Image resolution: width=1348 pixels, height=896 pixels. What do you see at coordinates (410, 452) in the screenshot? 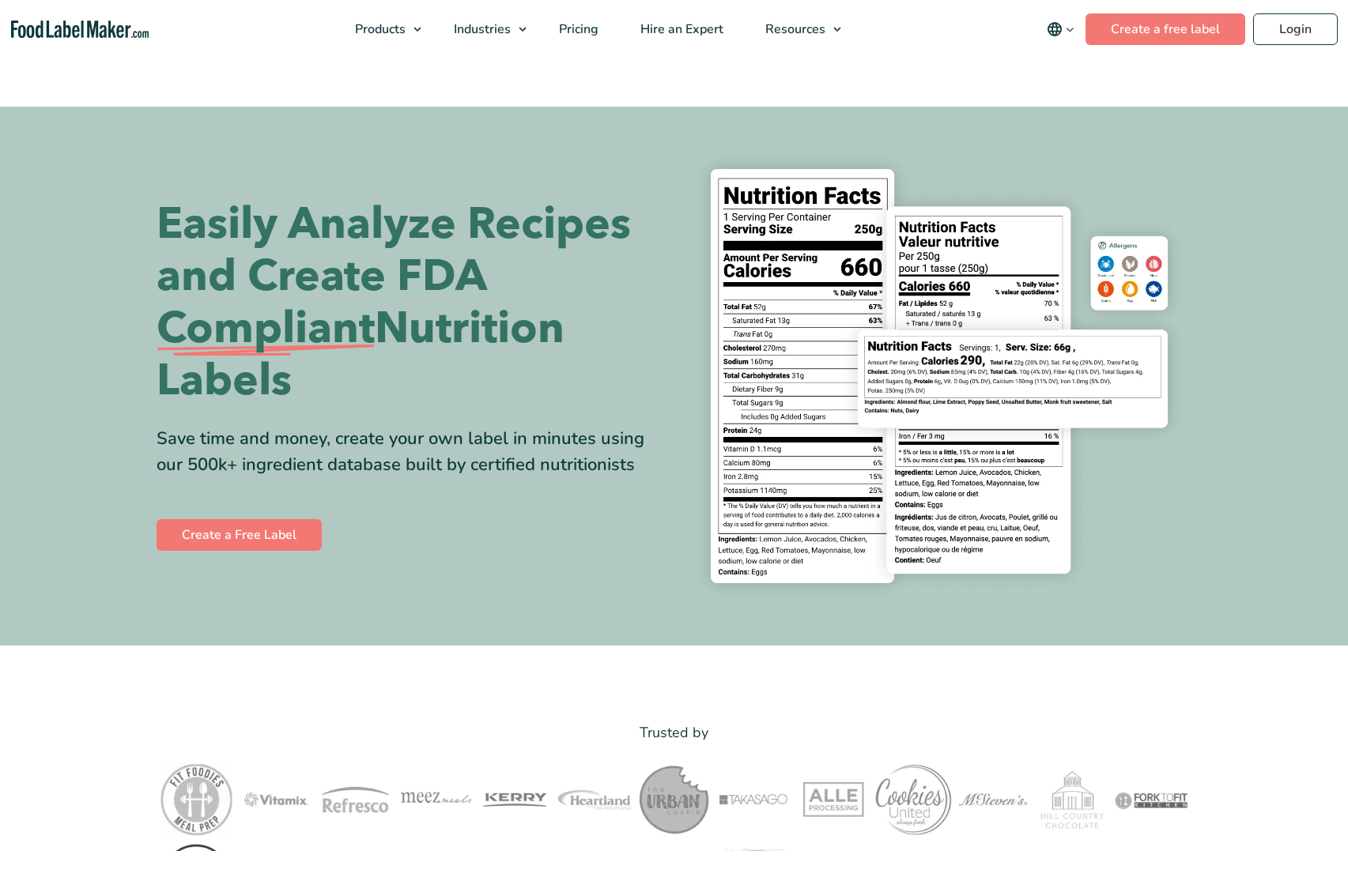
I see `div: Save time and money, create your own label in minutes using our 500k+ ingredient database built b...` at bounding box center [410, 452].